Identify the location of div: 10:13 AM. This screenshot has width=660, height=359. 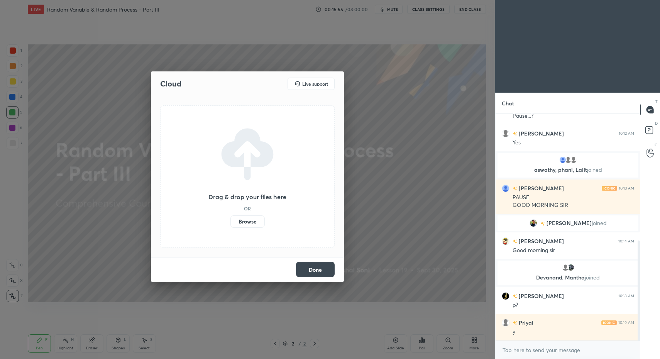
(627, 188).